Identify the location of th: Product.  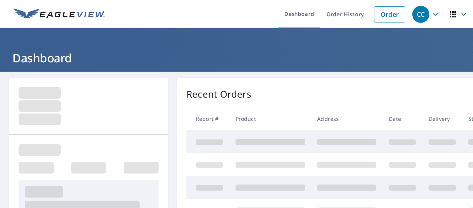
(270, 118).